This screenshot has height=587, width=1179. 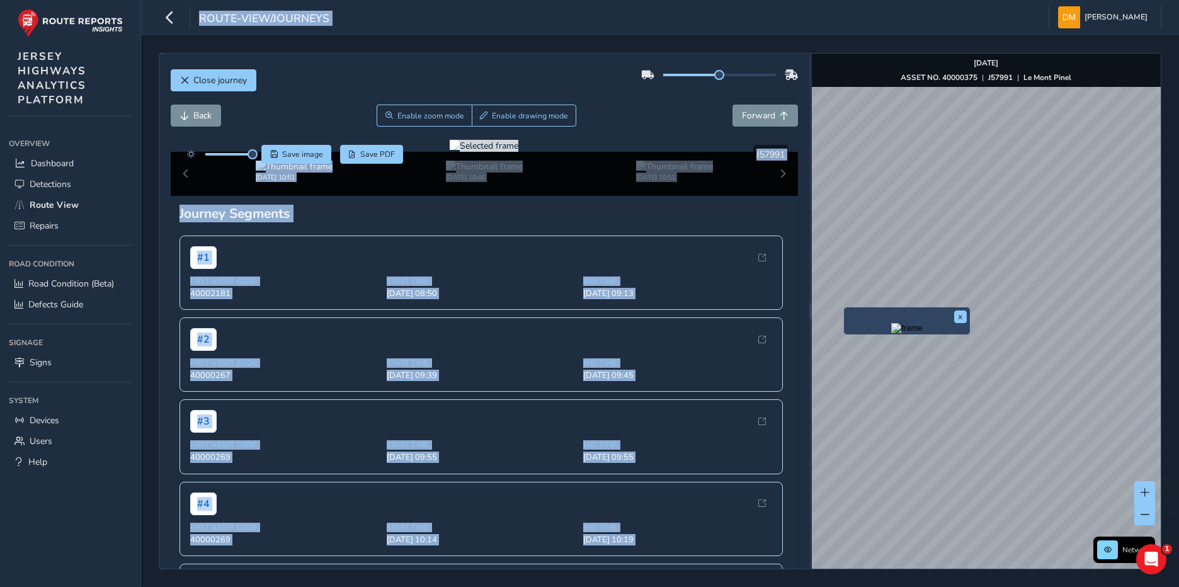 What do you see at coordinates (54, 205) in the screenshot?
I see `span: Route View` at bounding box center [54, 205].